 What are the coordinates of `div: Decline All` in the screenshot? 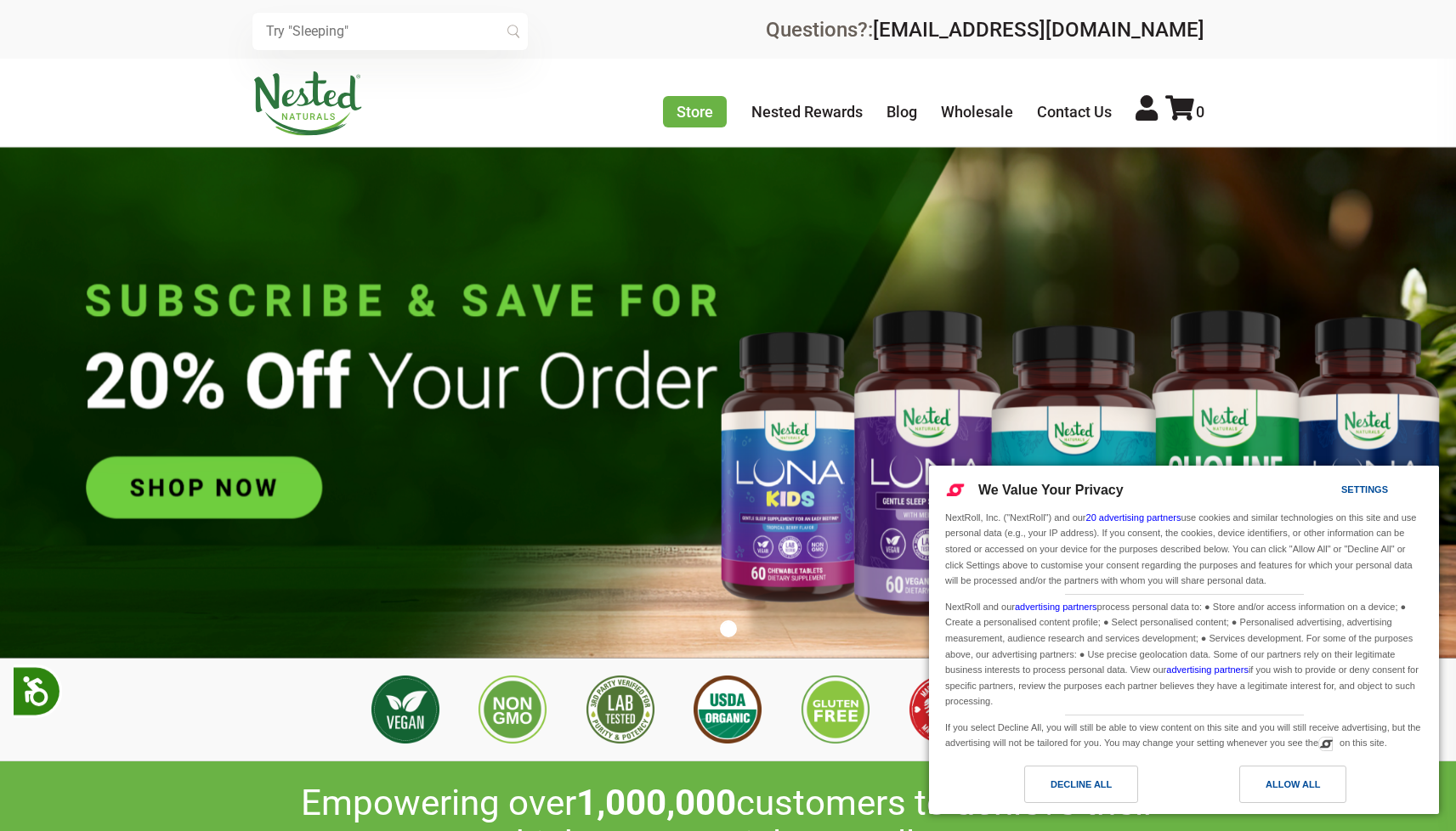 It's located at (1082, 784).